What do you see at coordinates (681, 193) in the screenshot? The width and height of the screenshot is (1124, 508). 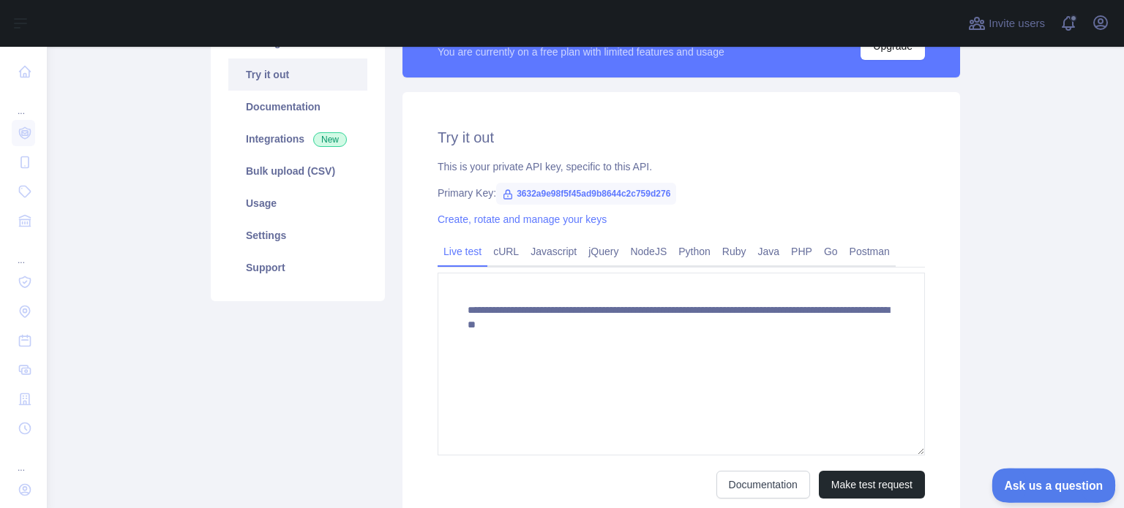 I see `div: Primary Key:` at bounding box center [681, 193].